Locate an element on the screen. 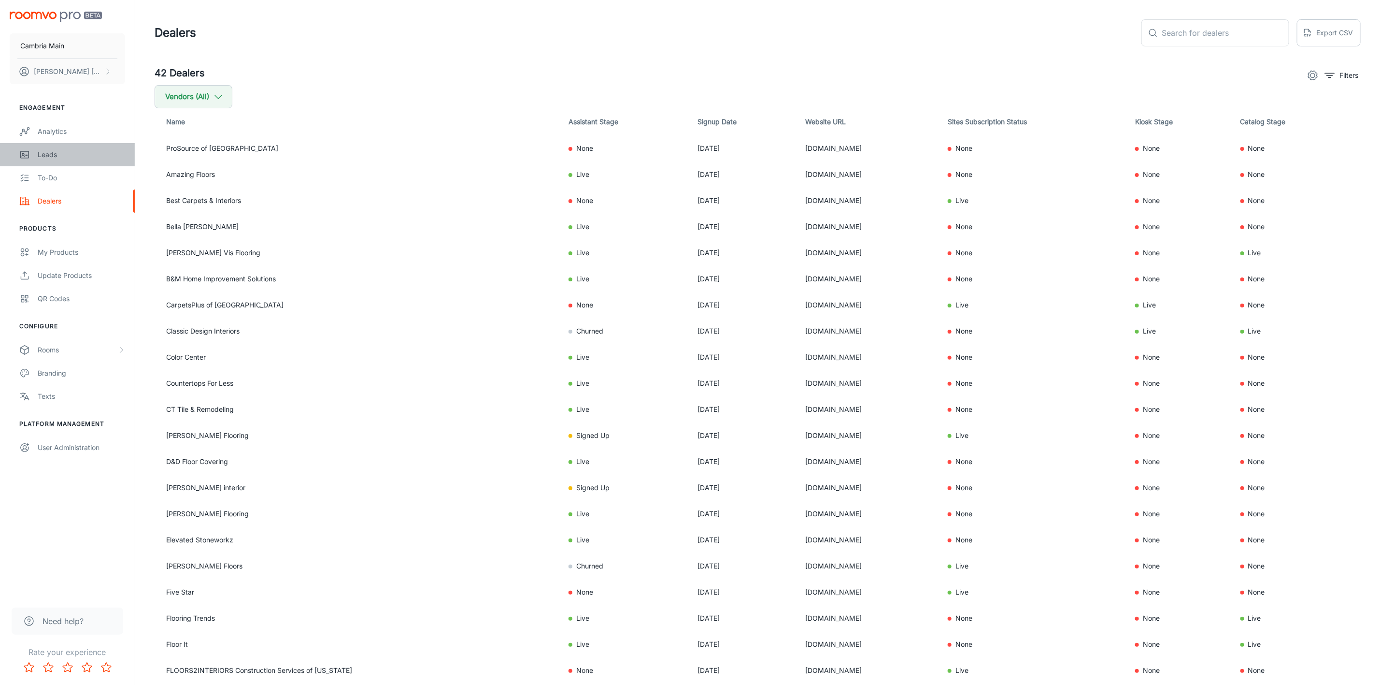 Image resolution: width=1380 pixels, height=685 pixels. th: Name is located at coordinates (358, 122).